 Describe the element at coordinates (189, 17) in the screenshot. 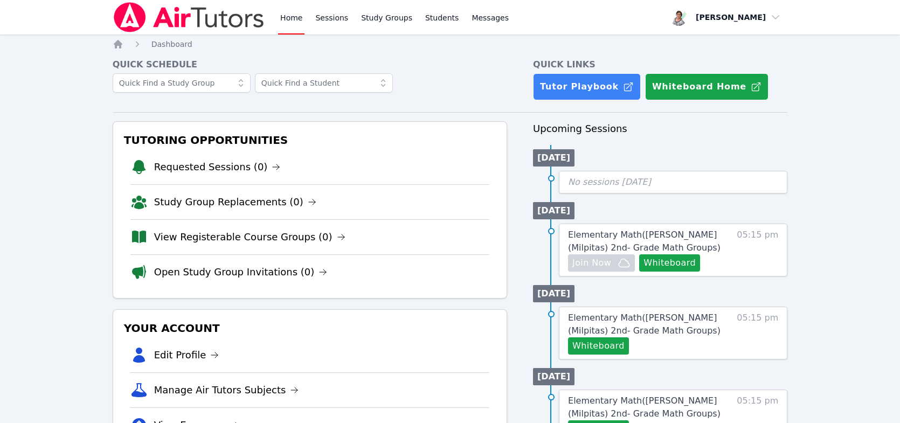

I see `img: Air Tutors` at that location.